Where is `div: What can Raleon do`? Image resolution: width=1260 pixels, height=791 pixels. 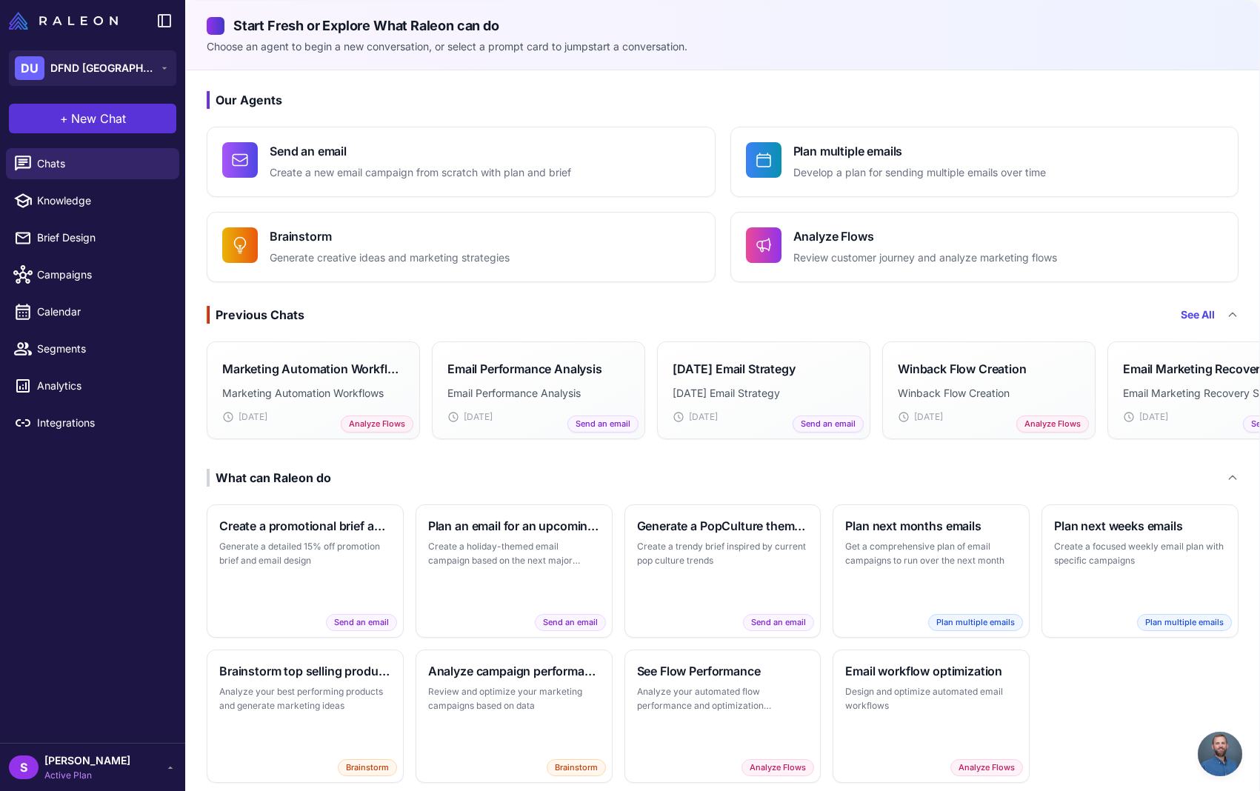
div: What can Raleon do is located at coordinates (269, 478).